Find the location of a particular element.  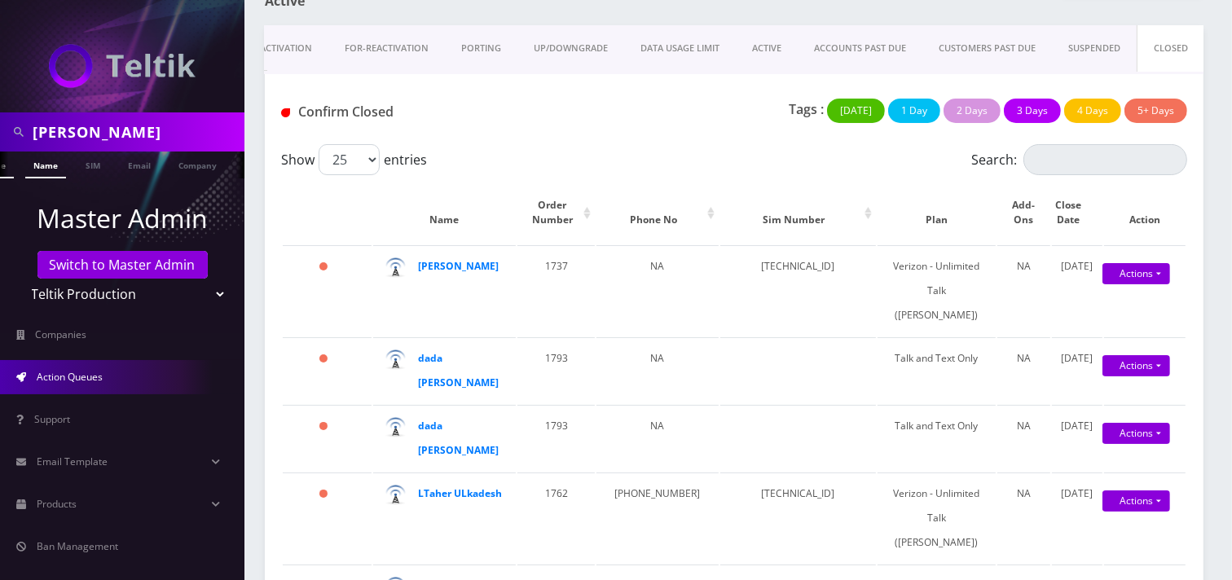

img: Teltik Production is located at coordinates (122, 66).